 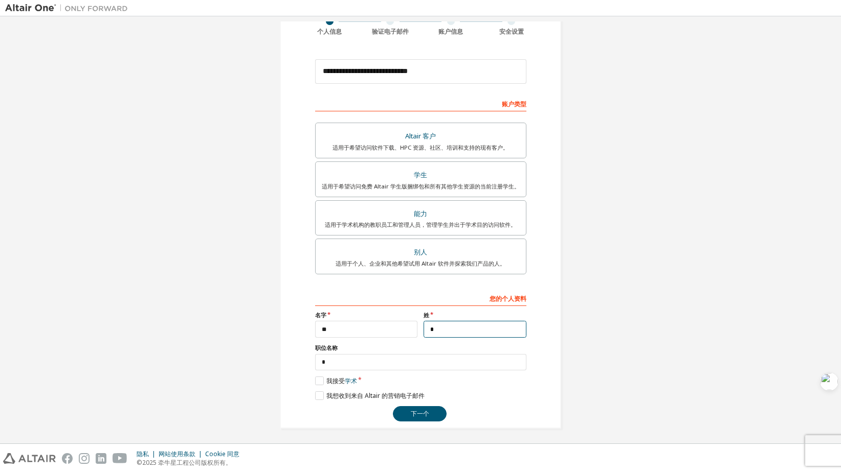 What do you see at coordinates (120, 459) in the screenshot?
I see `img: youtube.svg` at bounding box center [120, 459].